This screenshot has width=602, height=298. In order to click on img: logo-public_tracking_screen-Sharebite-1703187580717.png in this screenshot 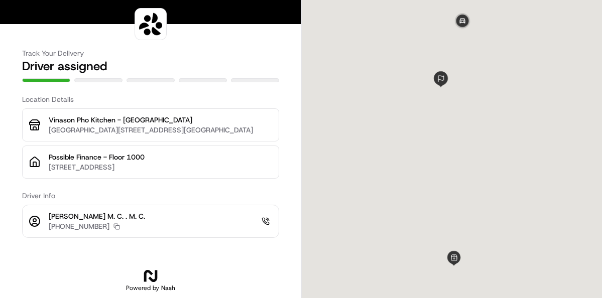, I will do `click(151, 24)`.